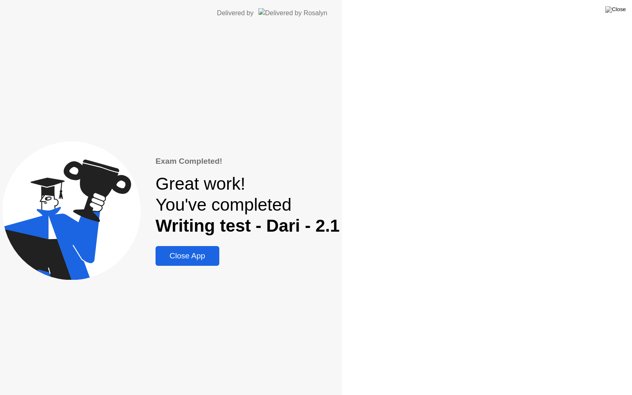 Image resolution: width=632 pixels, height=395 pixels. I want to click on img: Delivered by Rosalyn, so click(293, 13).